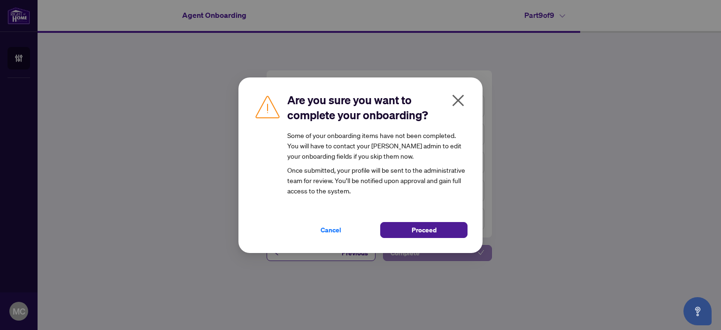 The width and height of the screenshot is (721, 330). What do you see at coordinates (377, 145) in the screenshot?
I see `div: Some of your onboarding items have not been completed. You will have to contact your [PERSON_NAME...` at bounding box center [377, 145].